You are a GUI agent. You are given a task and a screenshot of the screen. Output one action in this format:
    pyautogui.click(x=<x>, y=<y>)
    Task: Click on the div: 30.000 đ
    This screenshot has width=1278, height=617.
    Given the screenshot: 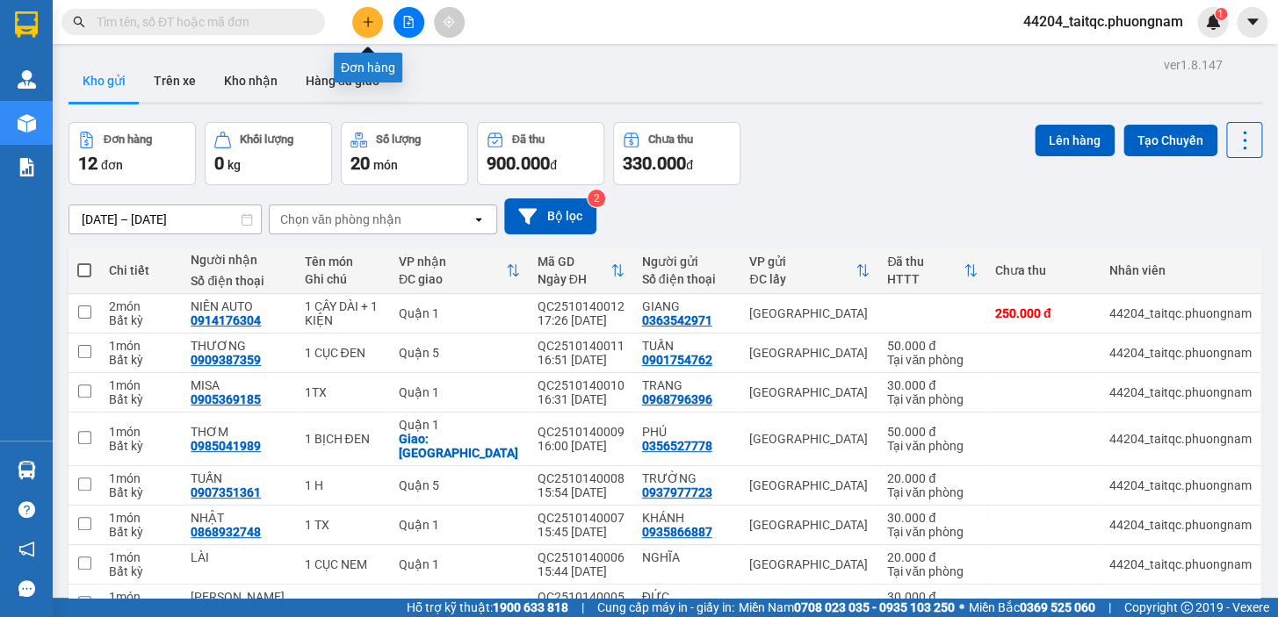 What is the action you would take?
    pyautogui.click(x=932, y=518)
    